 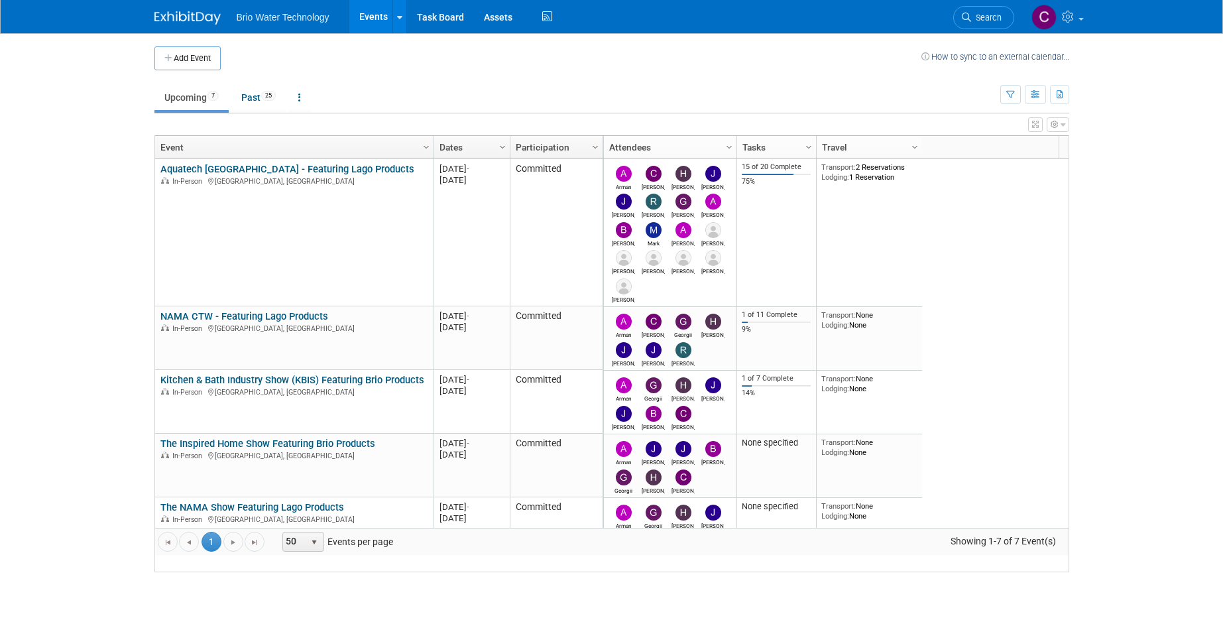 I want to click on div: 75%, so click(x=776, y=182).